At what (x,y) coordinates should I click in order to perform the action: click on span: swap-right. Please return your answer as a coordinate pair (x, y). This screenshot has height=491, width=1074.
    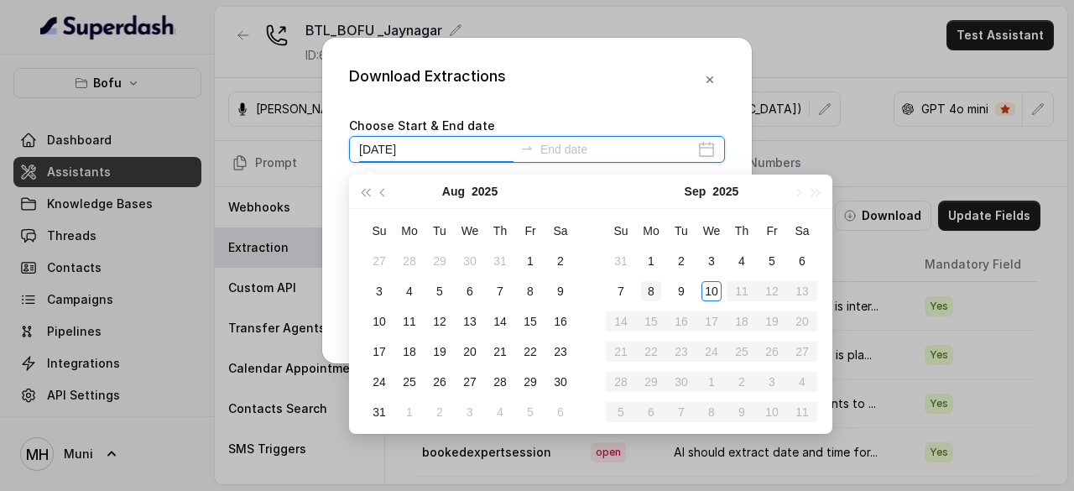
    Looking at the image, I should click on (527, 148).